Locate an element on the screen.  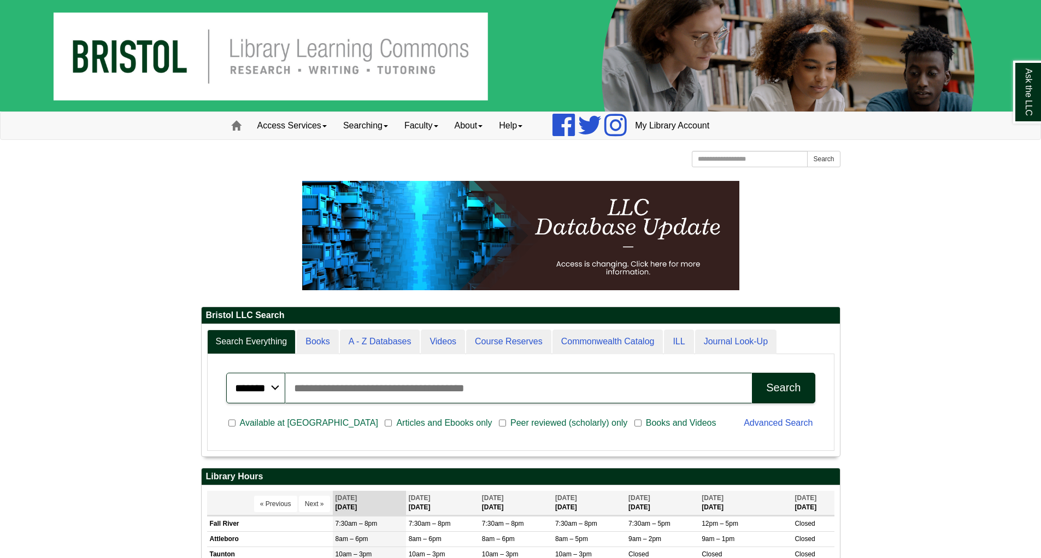
div: Search is located at coordinates (783, 387).